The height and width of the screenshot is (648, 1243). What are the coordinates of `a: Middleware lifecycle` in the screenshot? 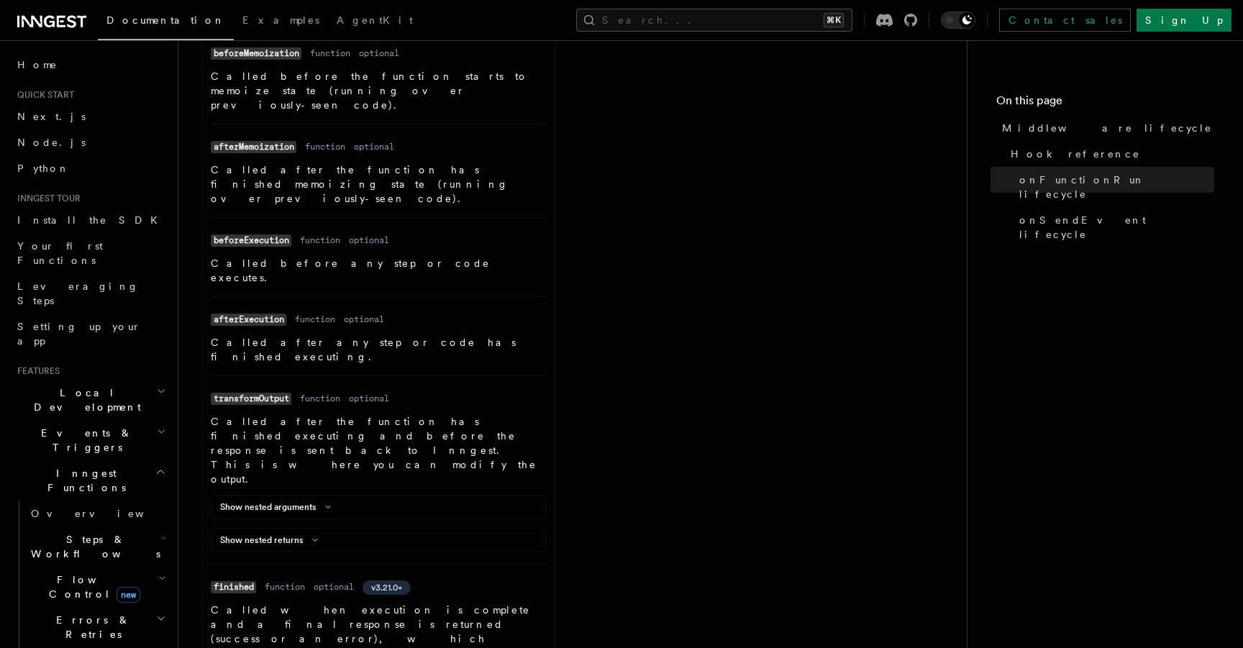 It's located at (1105, 128).